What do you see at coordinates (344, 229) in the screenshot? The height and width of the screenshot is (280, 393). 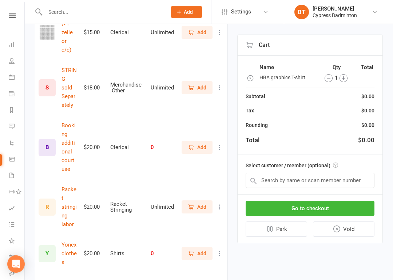 I see `button: Void` at bounding box center [344, 229].